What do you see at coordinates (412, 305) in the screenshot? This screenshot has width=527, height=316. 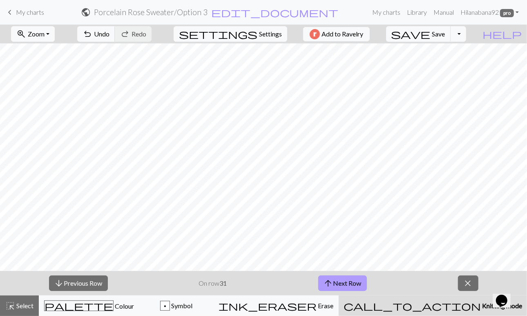 I see `span: call_to_action` at bounding box center [412, 305].